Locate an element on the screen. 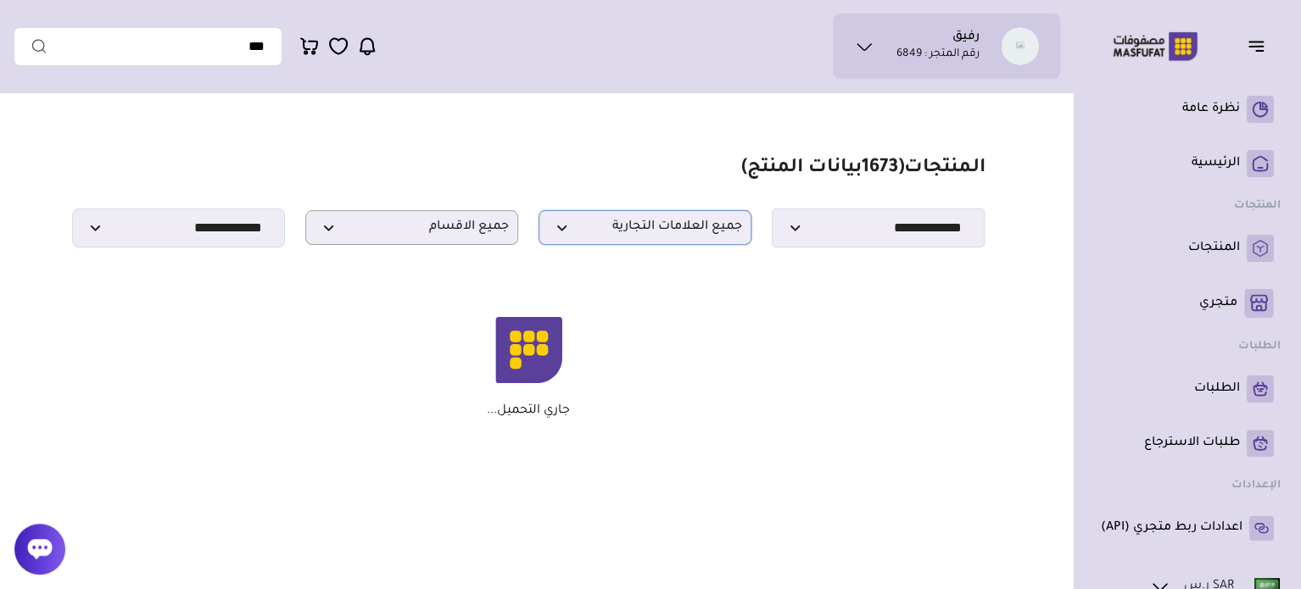  a: نظرة عامة is located at coordinates (1187, 109).